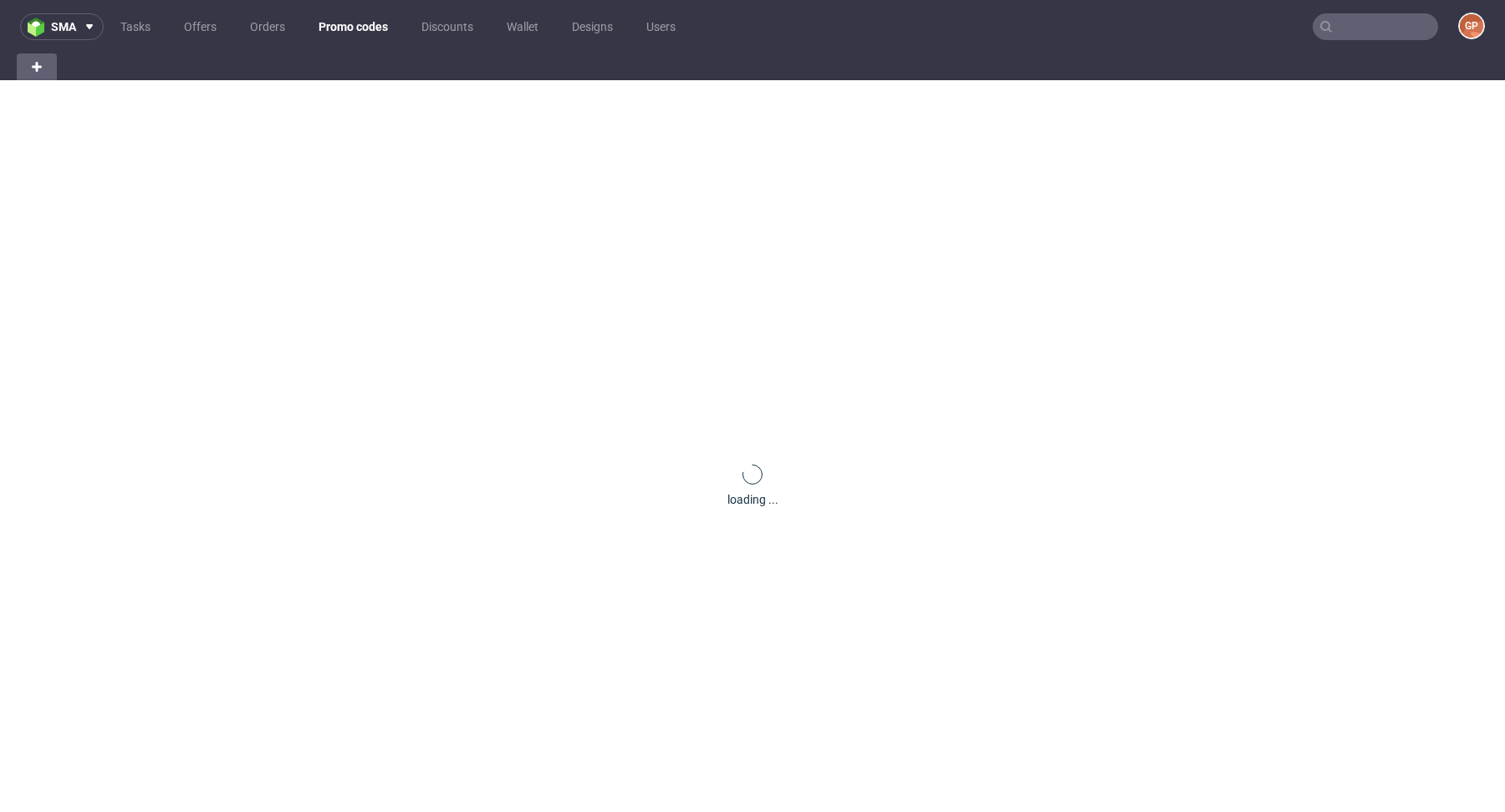 This screenshot has height=812, width=1505. Describe the element at coordinates (661, 27) in the screenshot. I see `a: Users` at that location.